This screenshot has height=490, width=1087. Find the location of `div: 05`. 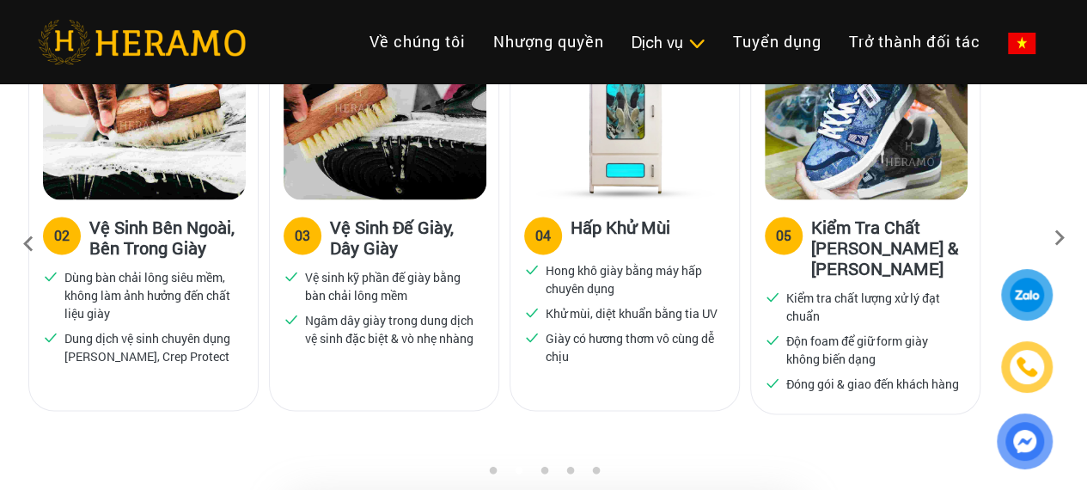

div: 05 is located at coordinates (784, 235).